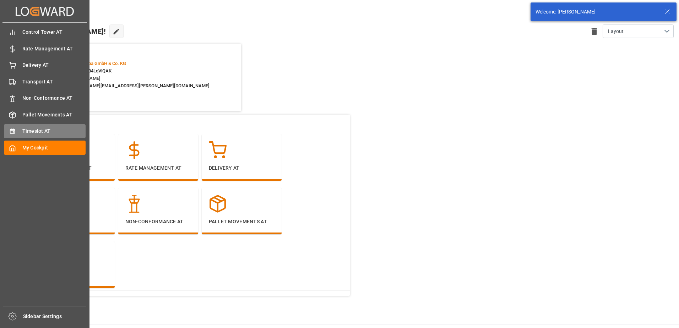 This screenshot has width=679, height=328. Describe the element at coordinates (616, 31) in the screenshot. I see `span: Layout` at that location.